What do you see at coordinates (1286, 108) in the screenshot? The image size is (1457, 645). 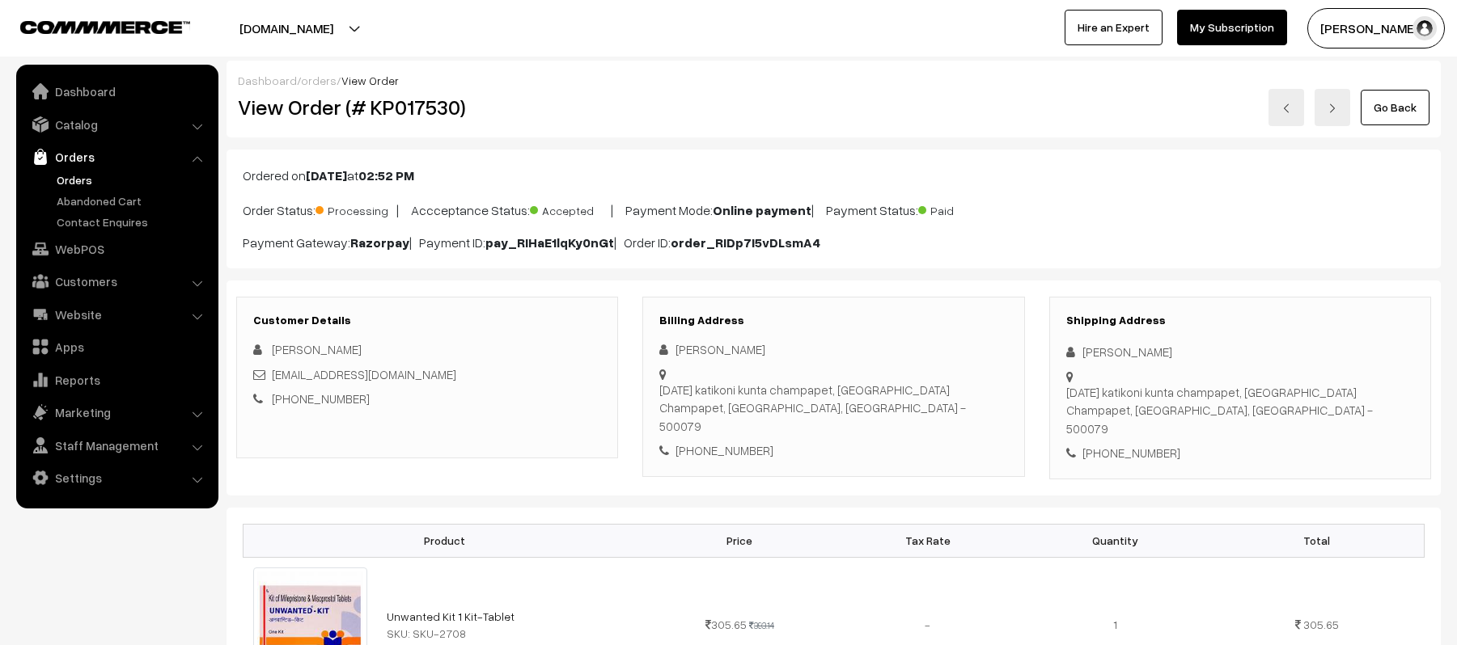 I see `img: left-arrow.png` at bounding box center [1286, 108].